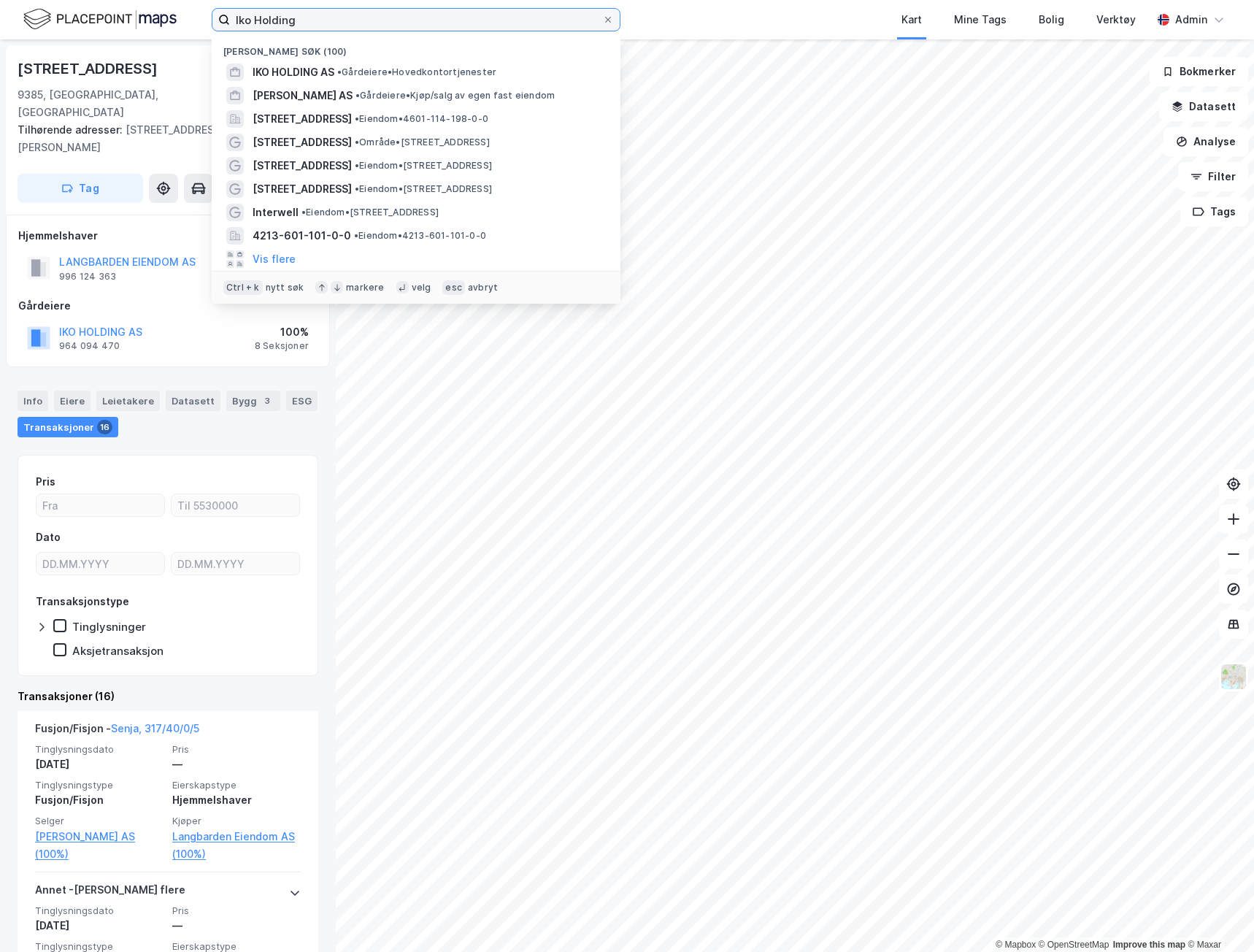  I want to click on a: Mapbox, so click(1015, 944).